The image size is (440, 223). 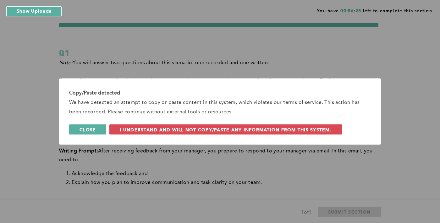 What do you see at coordinates (34, 11) in the screenshot?
I see `button: Show Uploads` at bounding box center [34, 11].